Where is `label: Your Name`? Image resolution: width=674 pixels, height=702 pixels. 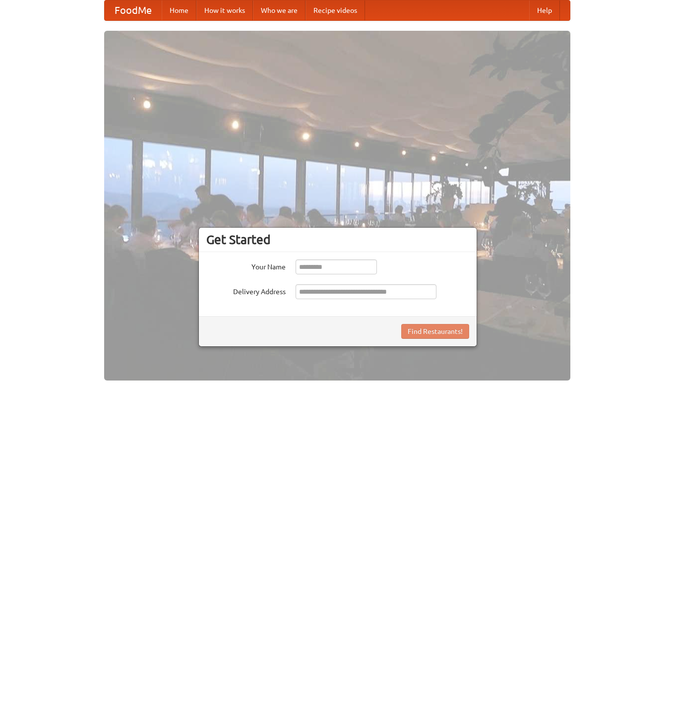 label: Your Name is located at coordinates (246, 265).